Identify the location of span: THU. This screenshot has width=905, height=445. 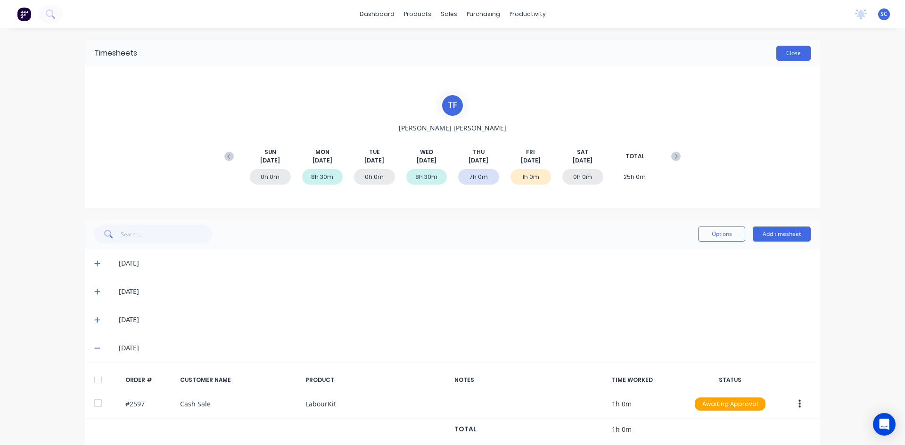
(478, 152).